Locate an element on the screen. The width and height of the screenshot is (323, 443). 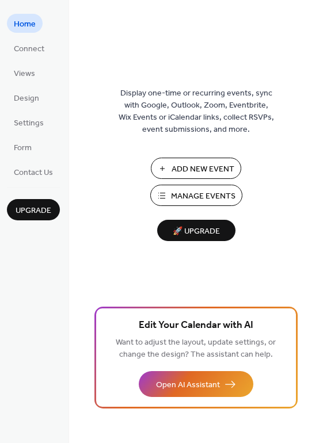
a: Connect is located at coordinates (29, 48).